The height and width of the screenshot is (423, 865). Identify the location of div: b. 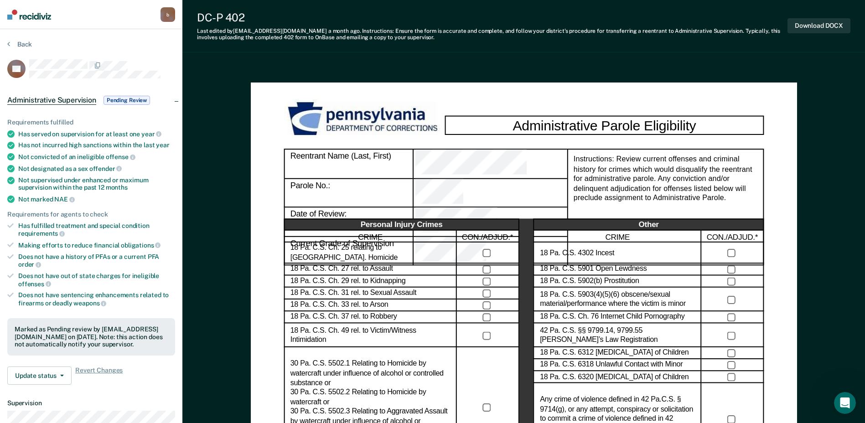
(168, 15).